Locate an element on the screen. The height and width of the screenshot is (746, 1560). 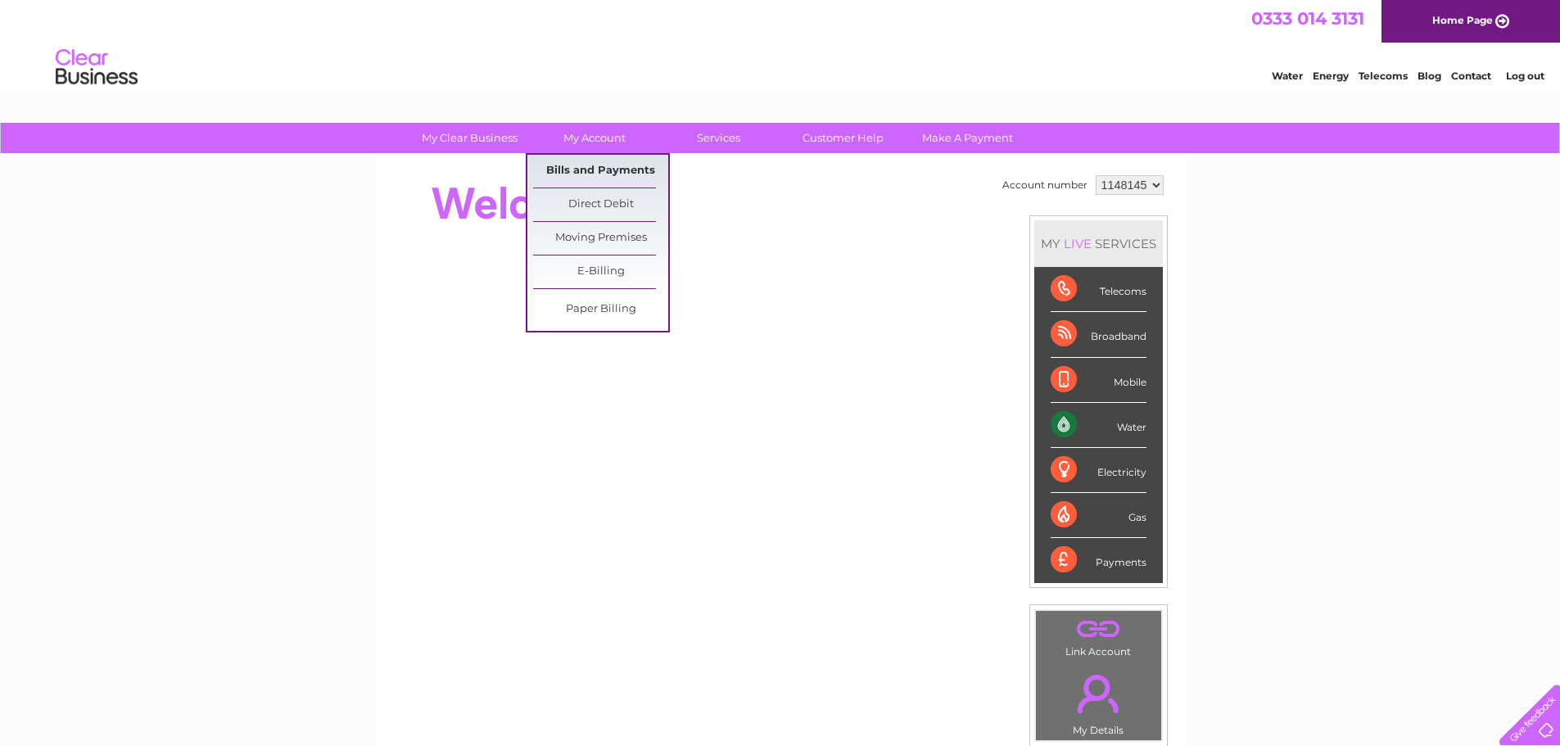
div: Payments is located at coordinates (1098, 560).